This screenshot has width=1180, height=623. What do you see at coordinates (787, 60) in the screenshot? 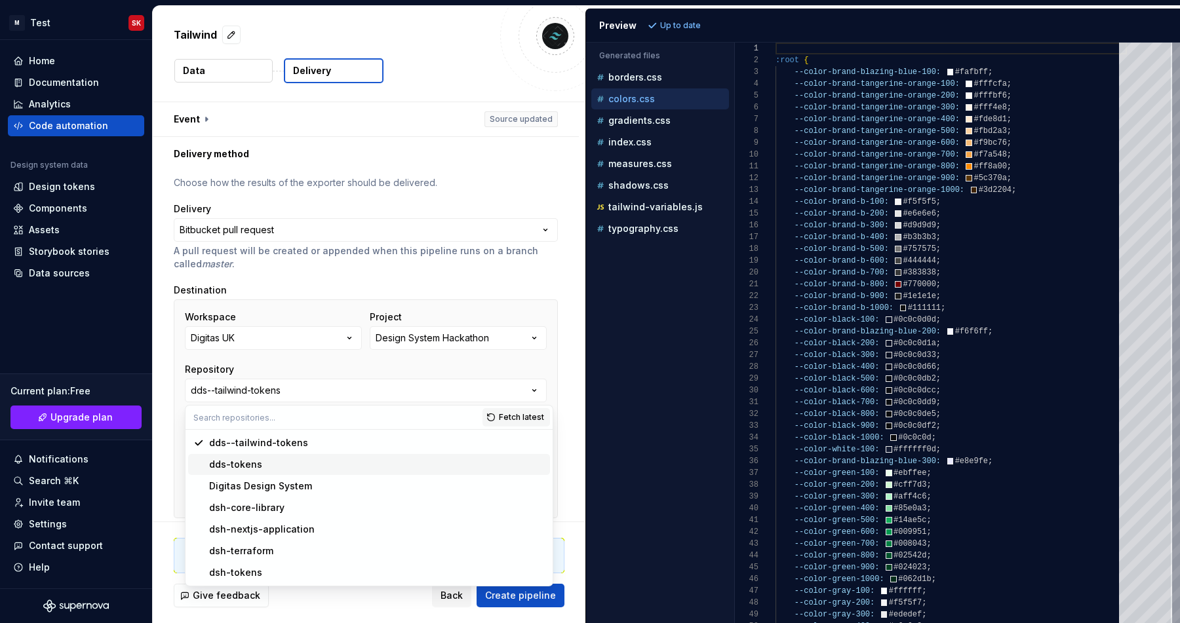
I see `span: :root` at bounding box center [787, 60].